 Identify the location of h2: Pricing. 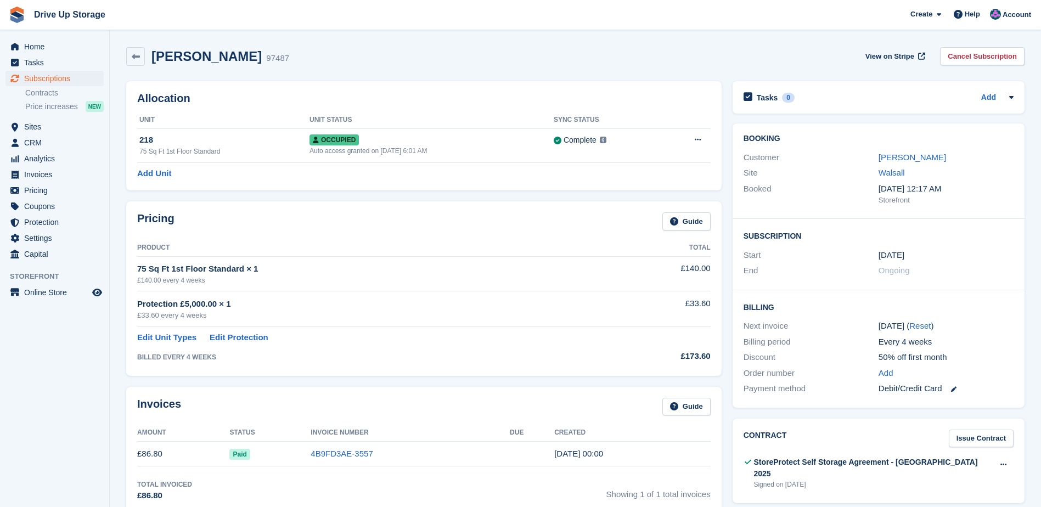
(156, 221).